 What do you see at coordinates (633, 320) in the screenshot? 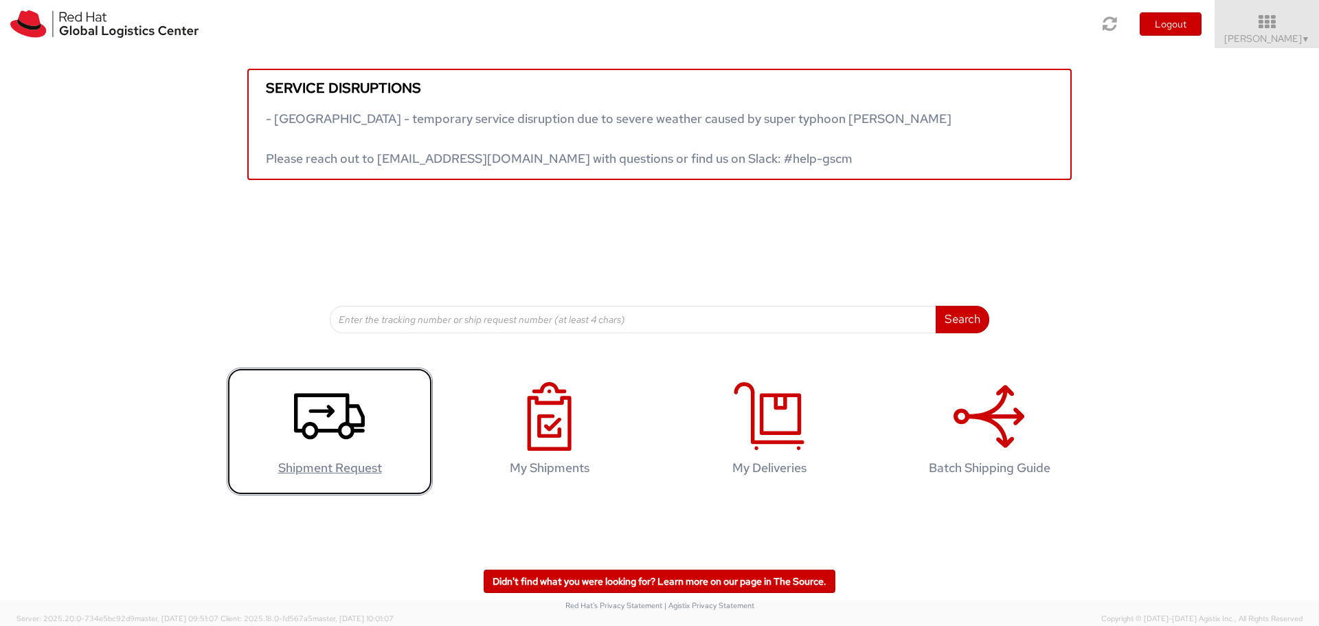
I see `input: Enter the tracking number or ship request number (at least 4 chars)` at bounding box center [633, 320].